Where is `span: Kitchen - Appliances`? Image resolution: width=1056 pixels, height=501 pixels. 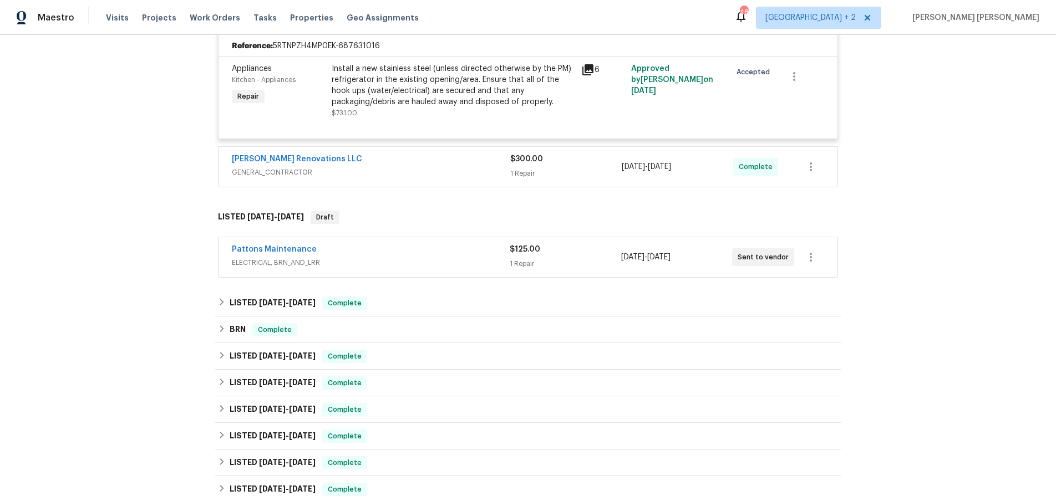 span: Kitchen - Appliances is located at coordinates (263, 80).